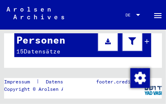 This screenshot has width=166, height=104. I want to click on mat-icon: Side nav toggle icon, so click(158, 16).